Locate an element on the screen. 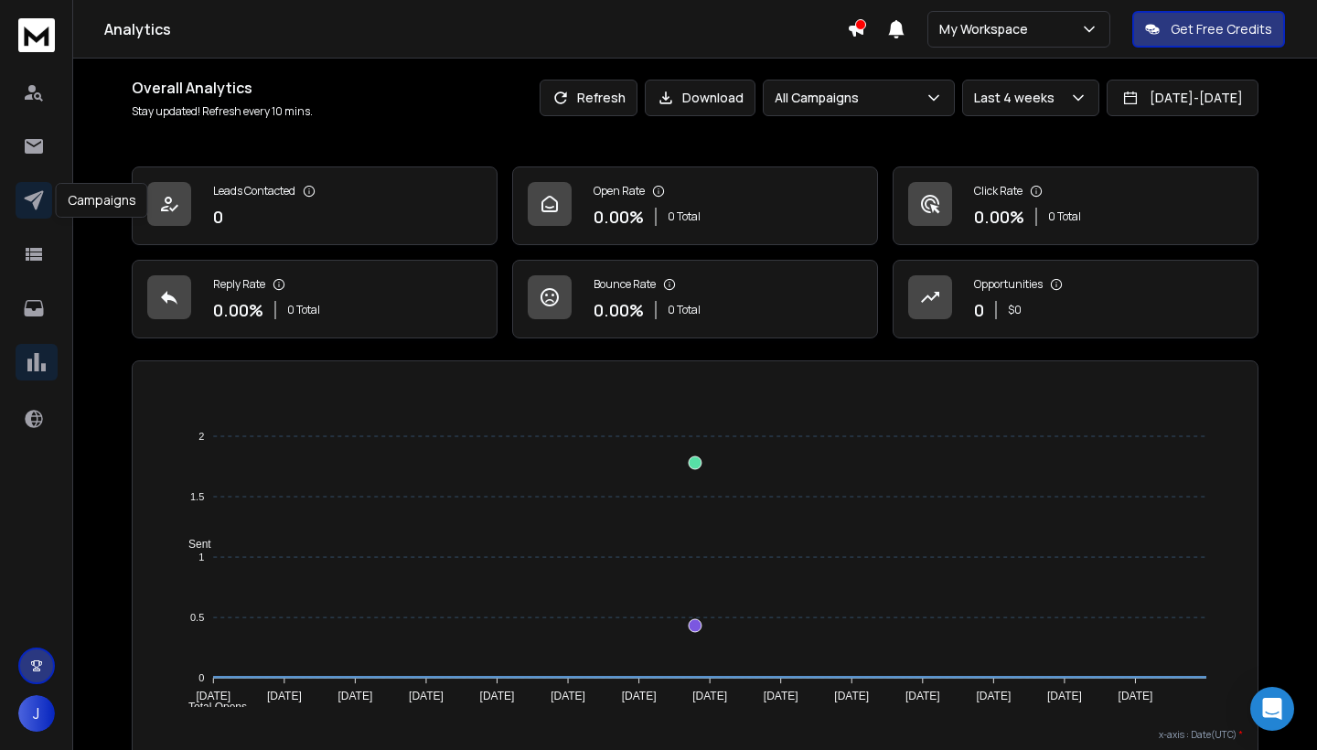  span: Sent is located at coordinates (193, 544).